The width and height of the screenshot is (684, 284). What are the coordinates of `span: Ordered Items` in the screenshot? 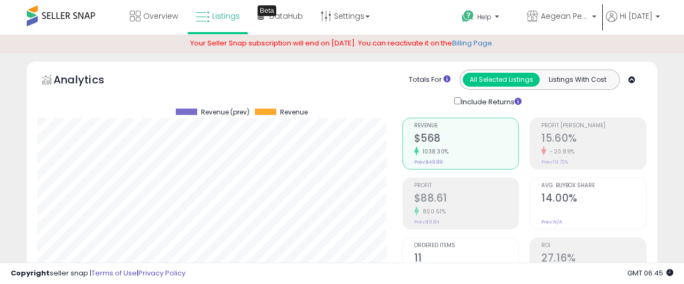 It's located at (466, 245).